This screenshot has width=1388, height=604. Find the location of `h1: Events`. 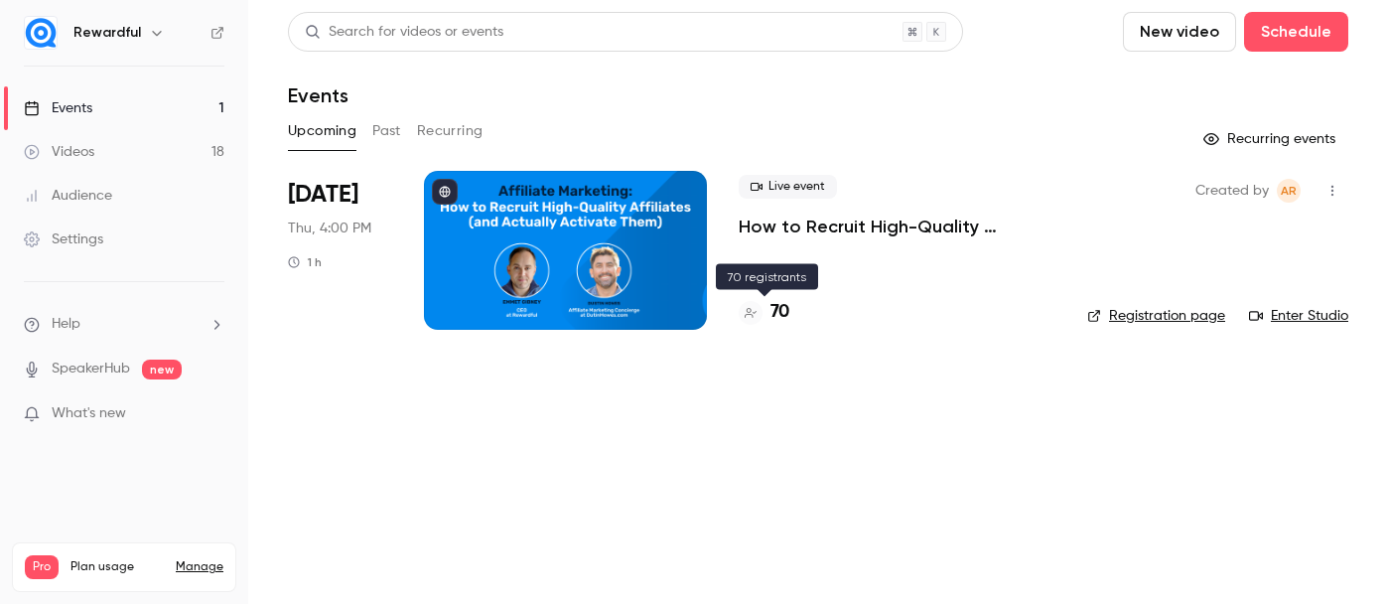

h1: Events is located at coordinates (318, 95).